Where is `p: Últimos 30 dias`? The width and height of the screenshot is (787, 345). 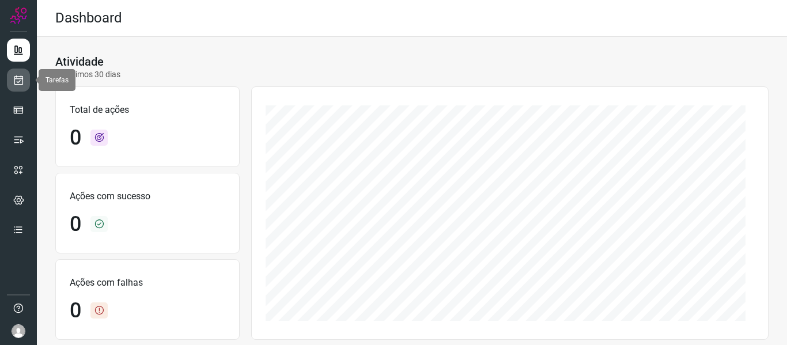
p: Últimos 30 dias is located at coordinates (88, 74).